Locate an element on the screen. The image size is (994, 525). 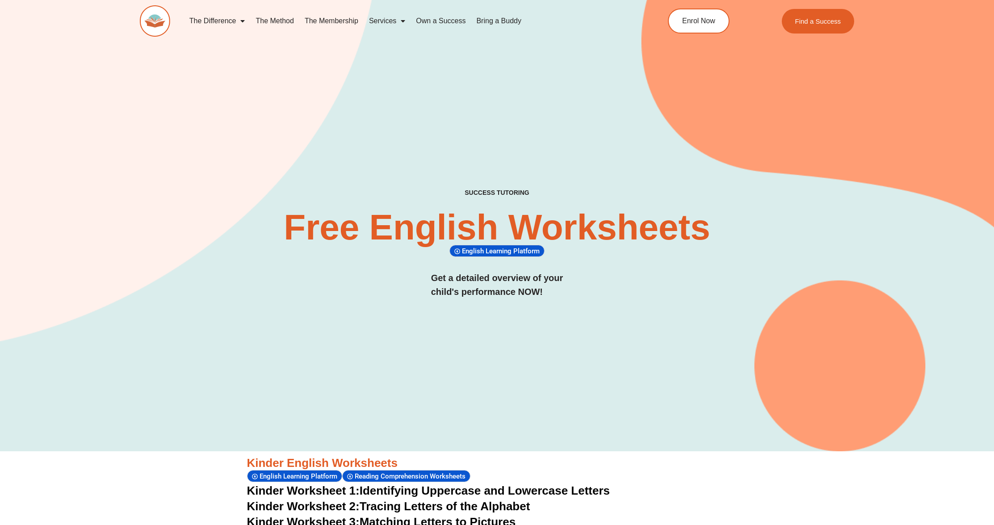
a: Find a Success is located at coordinates (818, 21).